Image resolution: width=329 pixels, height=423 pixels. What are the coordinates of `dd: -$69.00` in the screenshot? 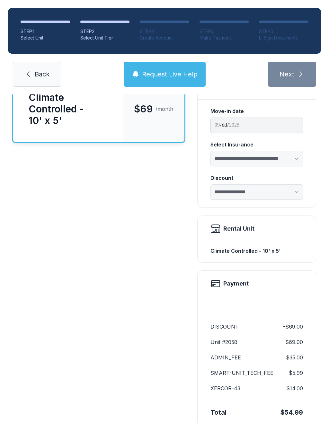 It's located at (293, 327).